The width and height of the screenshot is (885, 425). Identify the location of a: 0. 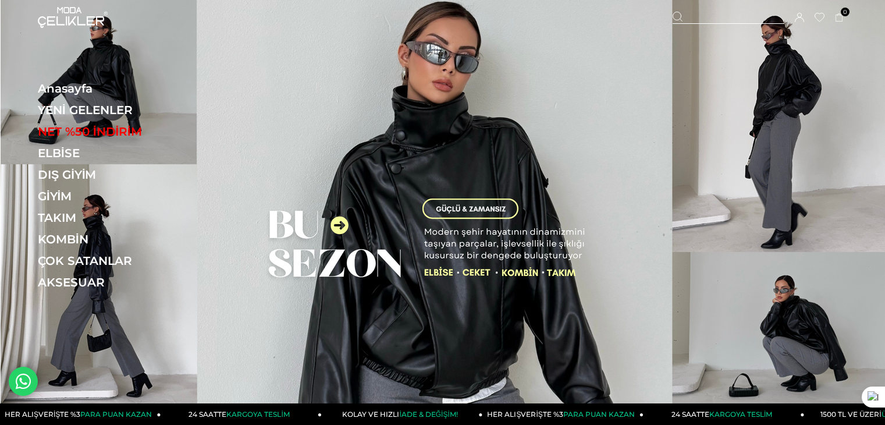
(839, 17).